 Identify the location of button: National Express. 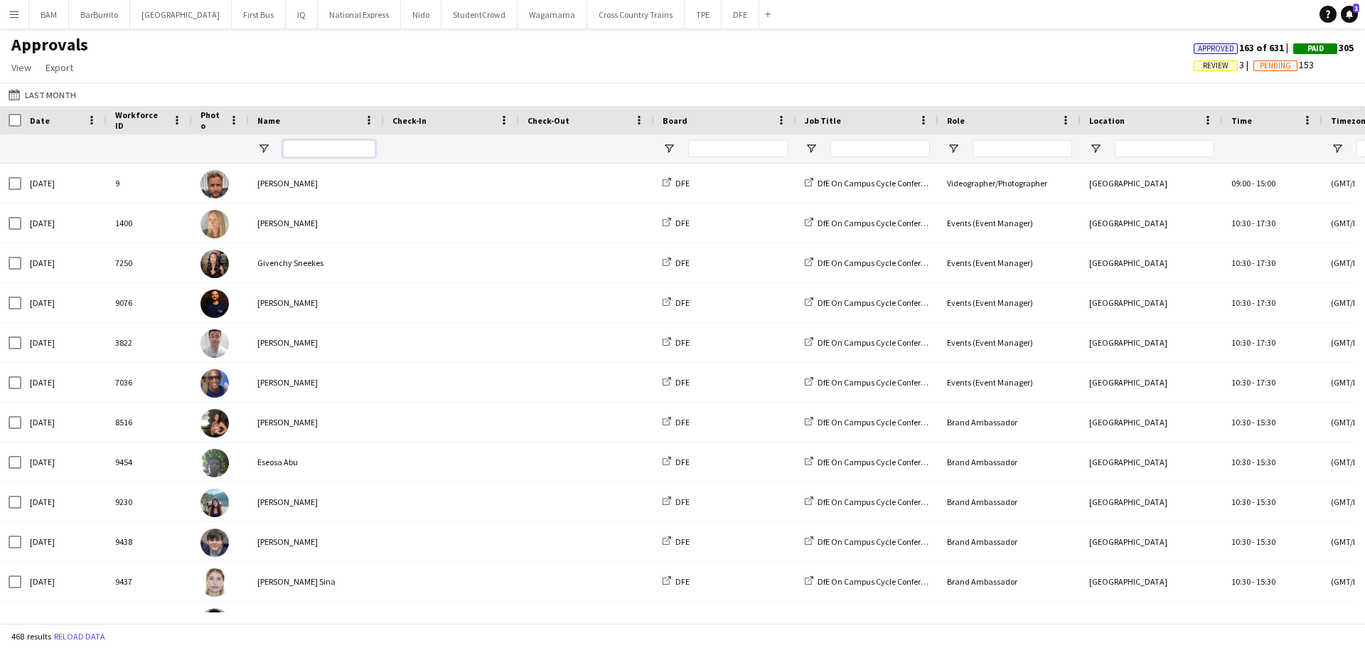
(359, 14).